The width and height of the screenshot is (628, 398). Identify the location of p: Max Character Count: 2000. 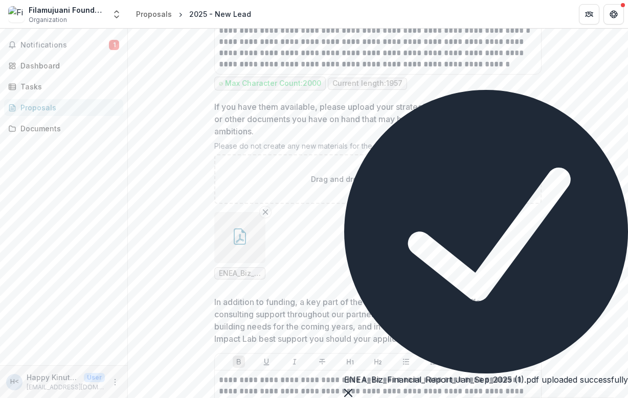
(273, 83).